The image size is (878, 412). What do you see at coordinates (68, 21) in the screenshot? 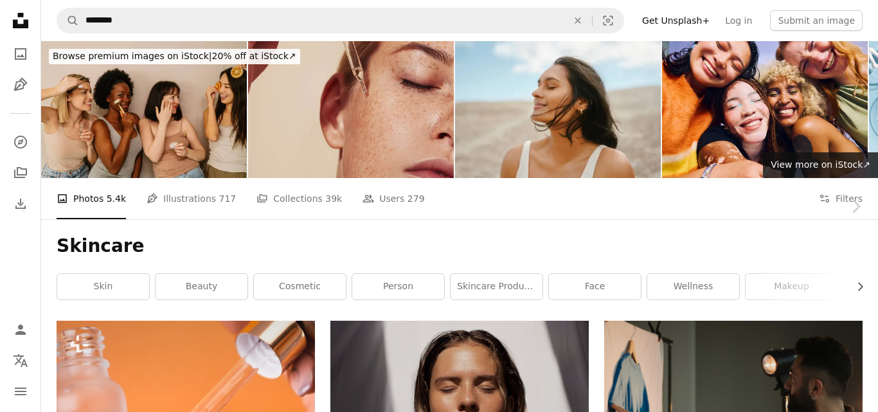
I see `button: Search Unsplash` at bounding box center [68, 21].